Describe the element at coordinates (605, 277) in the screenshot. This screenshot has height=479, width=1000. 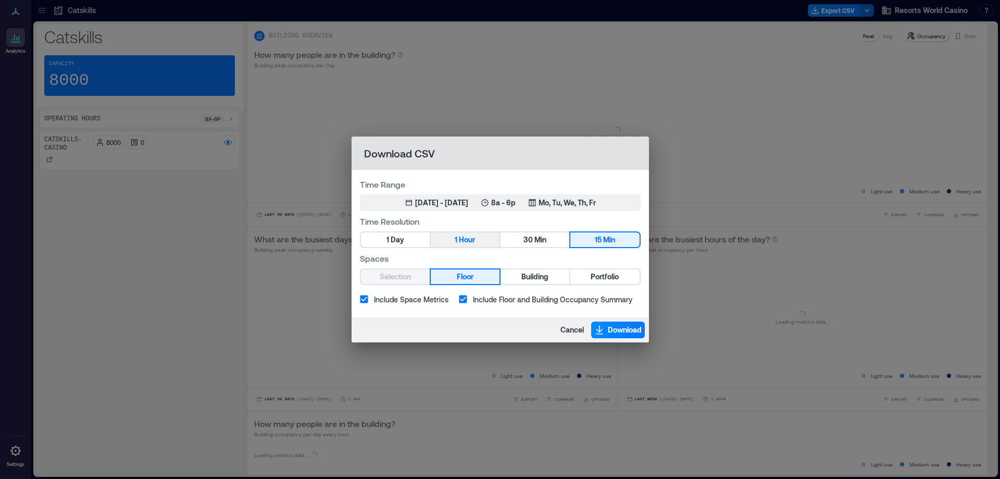
I see `span: Portfolio` at that location.